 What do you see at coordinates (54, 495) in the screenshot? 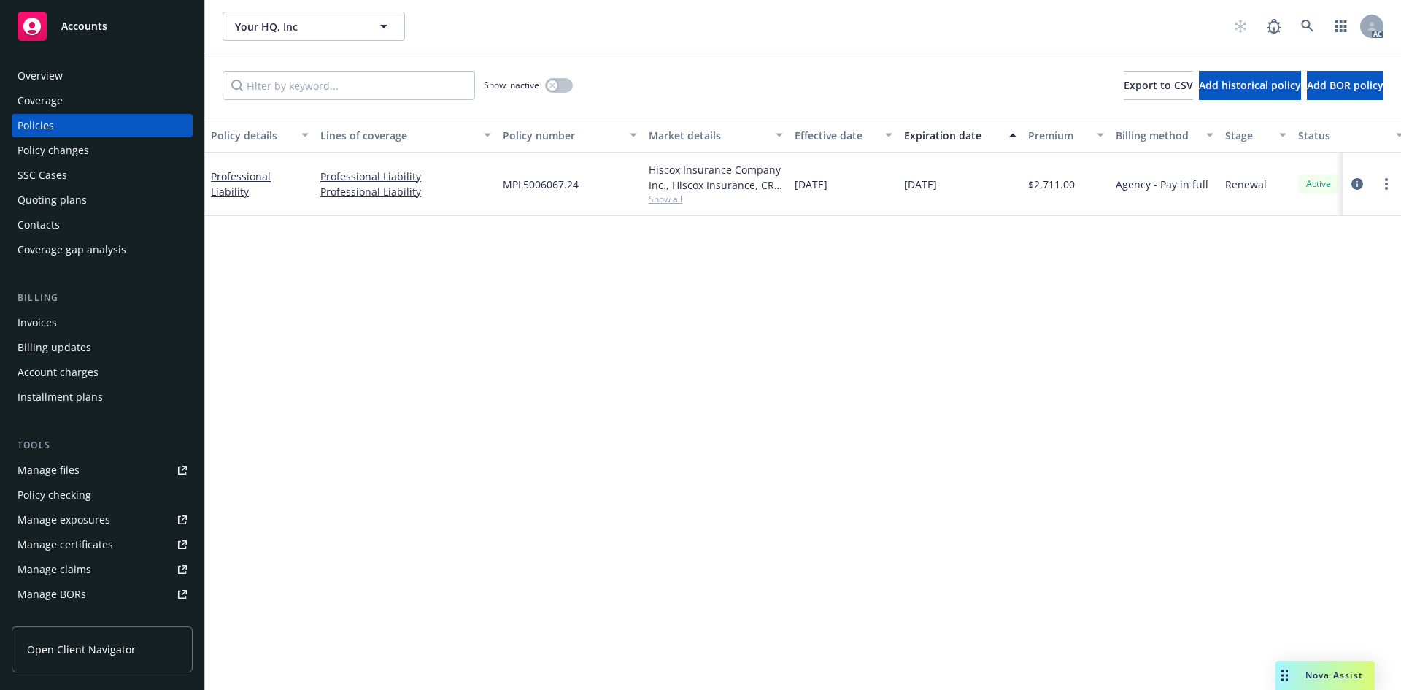
I see `div: Policy checking` at bounding box center [54, 495].